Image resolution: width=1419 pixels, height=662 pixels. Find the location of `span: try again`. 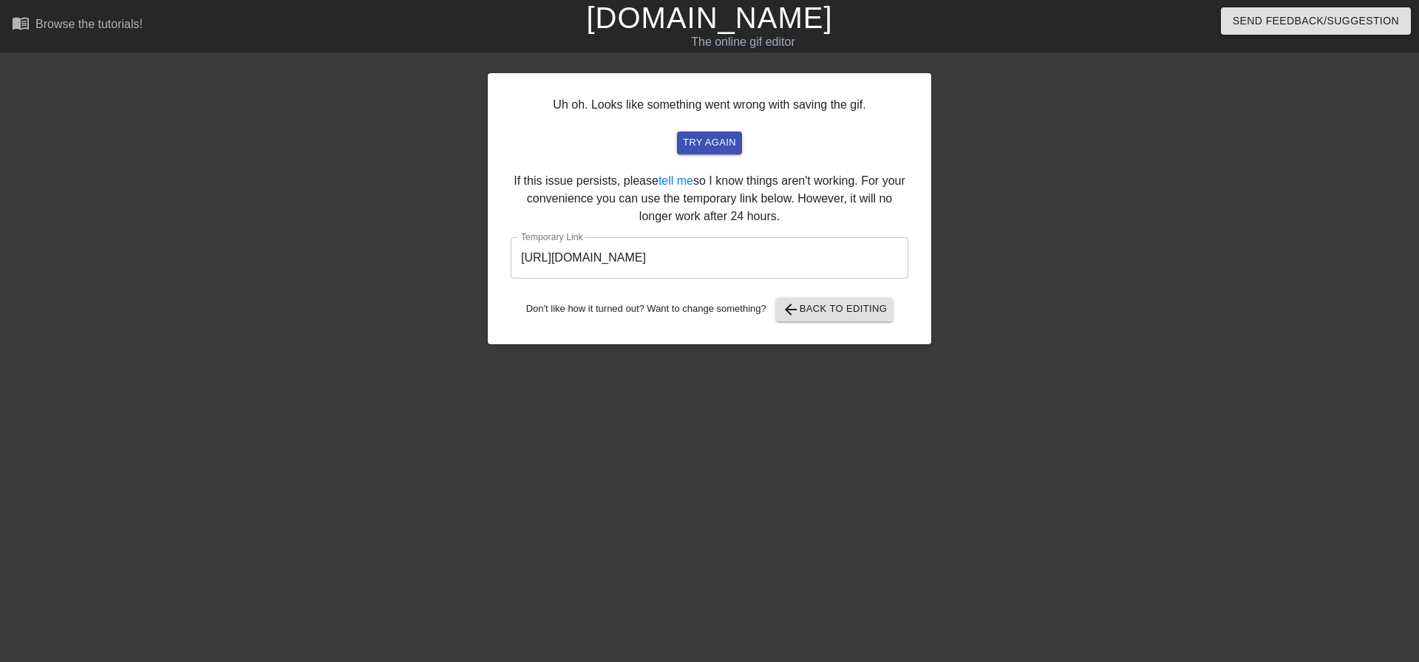

span: try again is located at coordinates (710, 143).